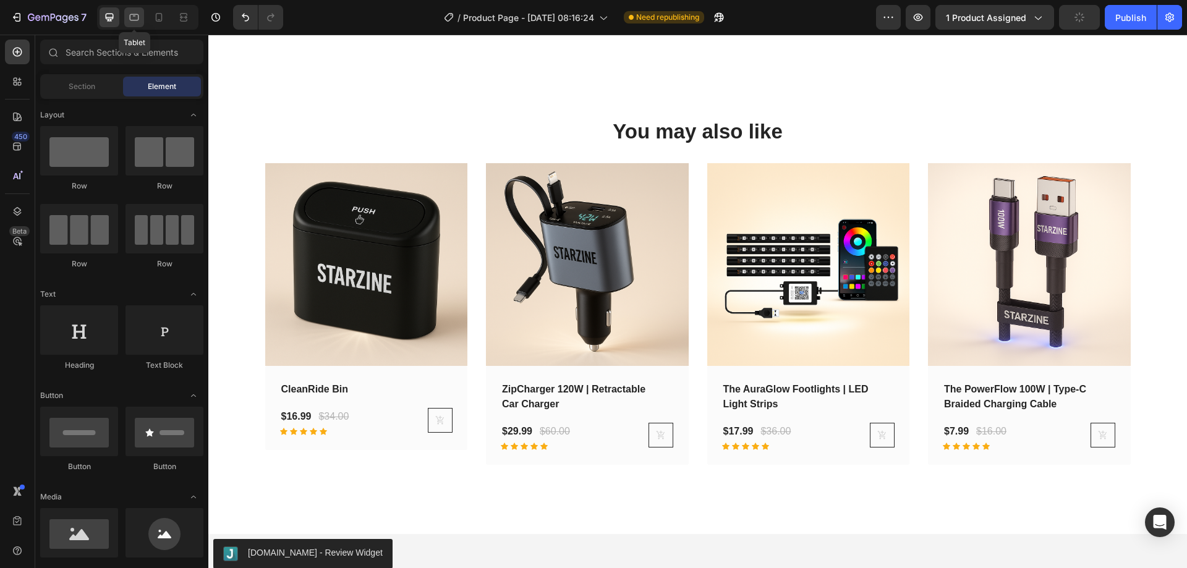 The width and height of the screenshot is (1187, 568). What do you see at coordinates (308, 397) in the screenshot?
I see `div: $29.99` at bounding box center [308, 397].